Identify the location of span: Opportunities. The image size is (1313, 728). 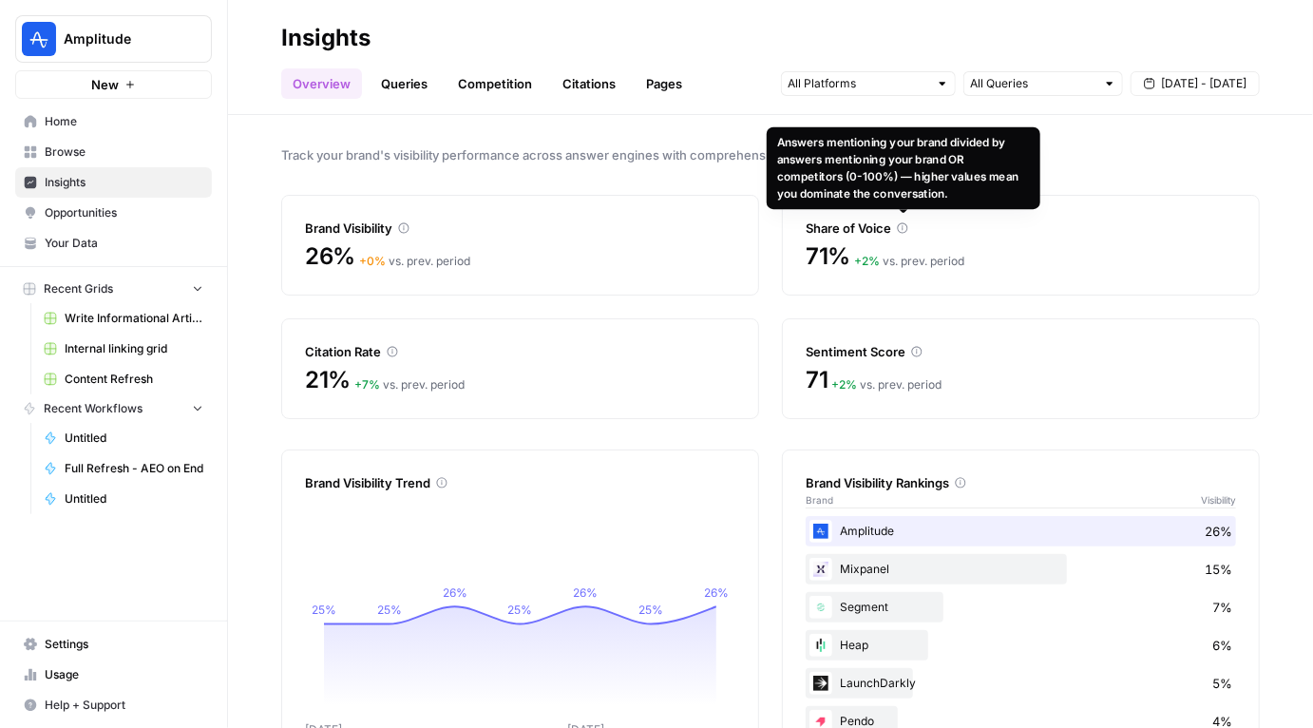
(124, 213).